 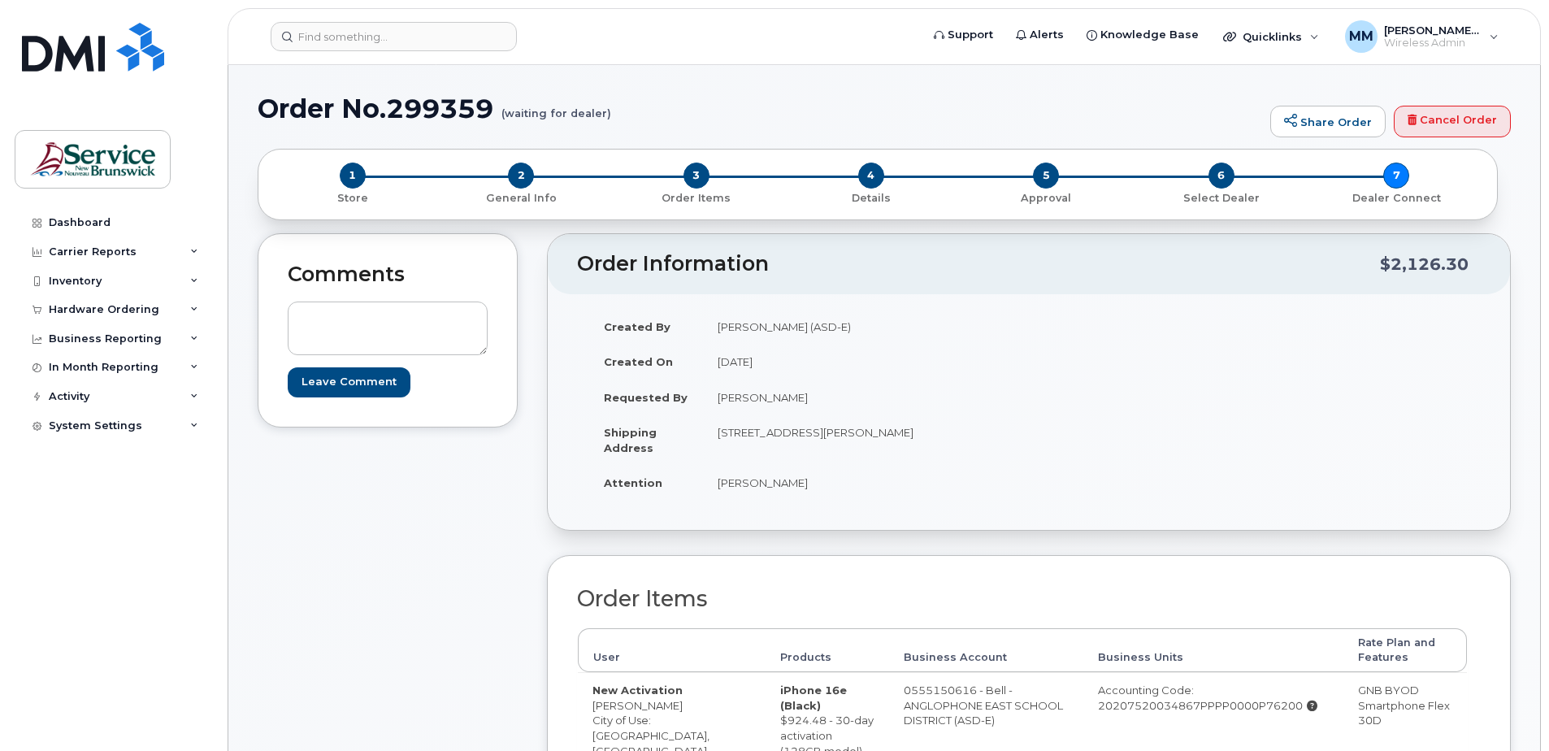 What do you see at coordinates (697, 176) in the screenshot?
I see `span: 3` at bounding box center [697, 176].